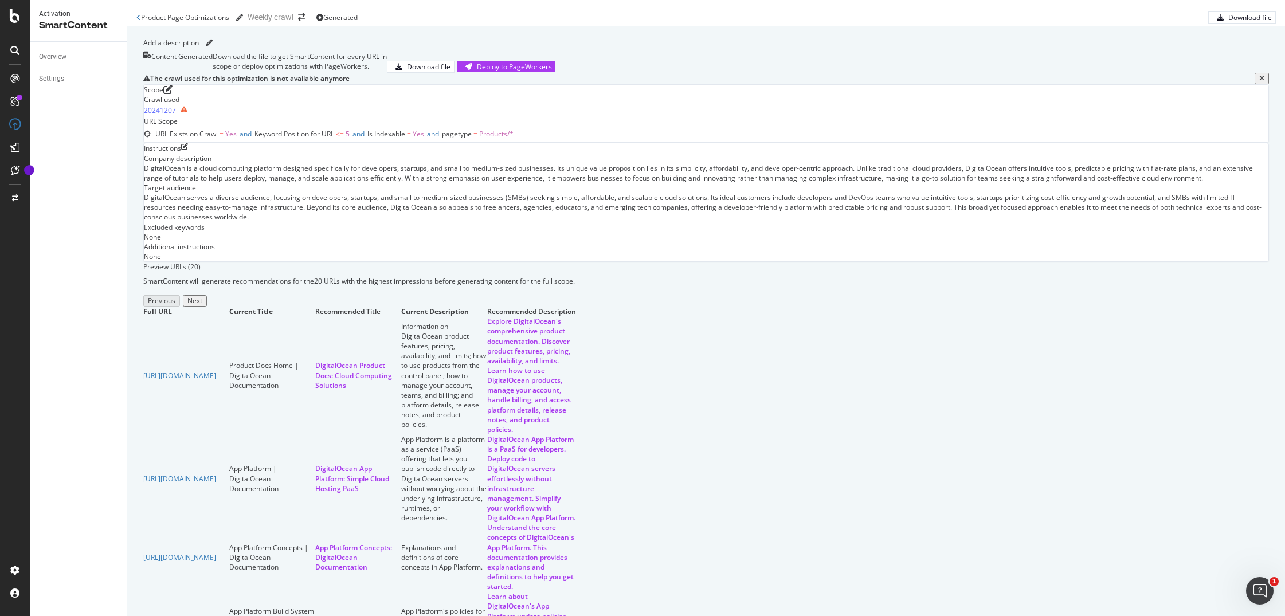 The image size is (1285, 616). Describe the element at coordinates (706, 121) in the screenshot. I see `div: URL Scope` at that location.